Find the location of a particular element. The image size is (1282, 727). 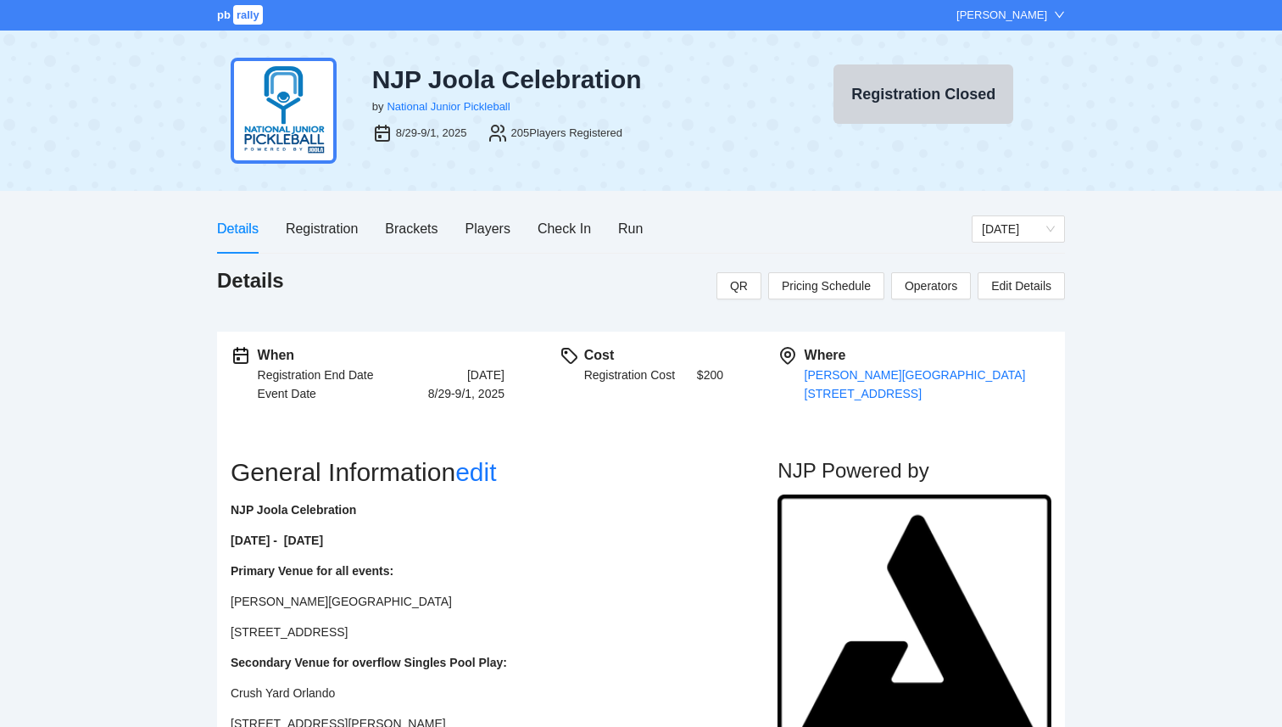

button: QR is located at coordinates (739, 286).